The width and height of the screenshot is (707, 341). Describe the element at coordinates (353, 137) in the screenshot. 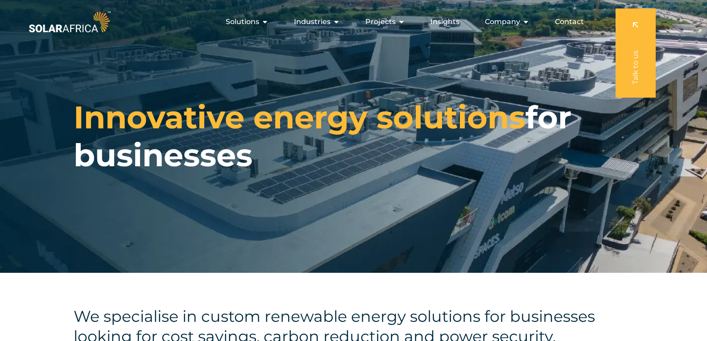

I see `h1: for businesses` at that location.